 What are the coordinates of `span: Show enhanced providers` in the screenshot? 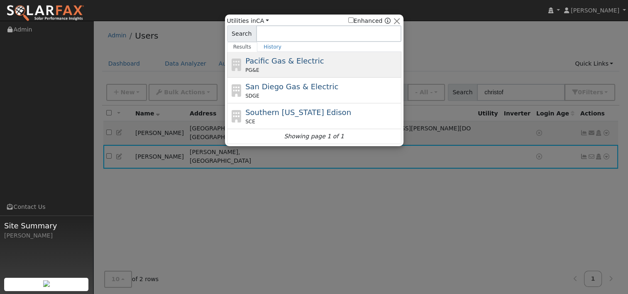 It's located at (370, 21).